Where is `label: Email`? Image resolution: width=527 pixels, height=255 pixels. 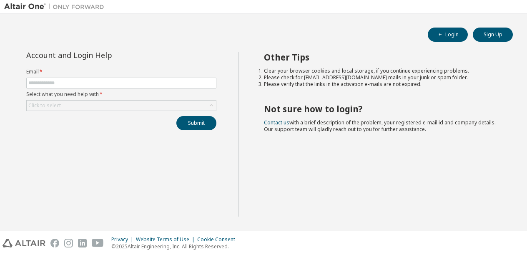
label: Email is located at coordinates (121, 72).